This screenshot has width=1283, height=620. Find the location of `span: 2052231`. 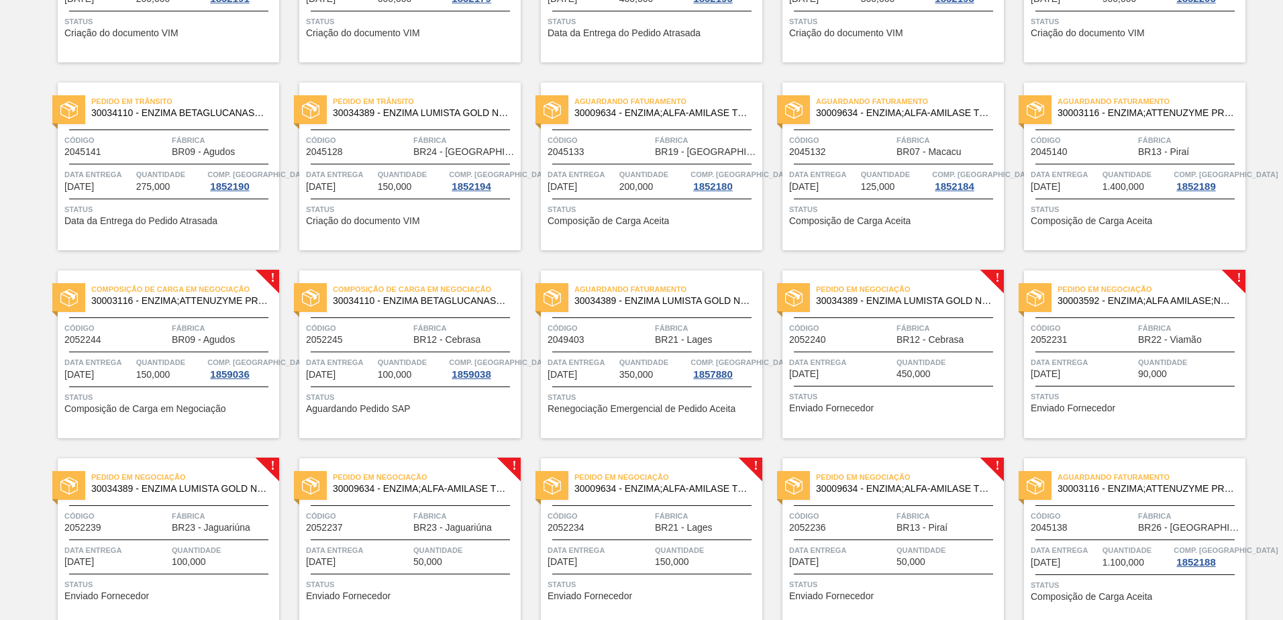

span: 2052231 is located at coordinates (1049, 339).